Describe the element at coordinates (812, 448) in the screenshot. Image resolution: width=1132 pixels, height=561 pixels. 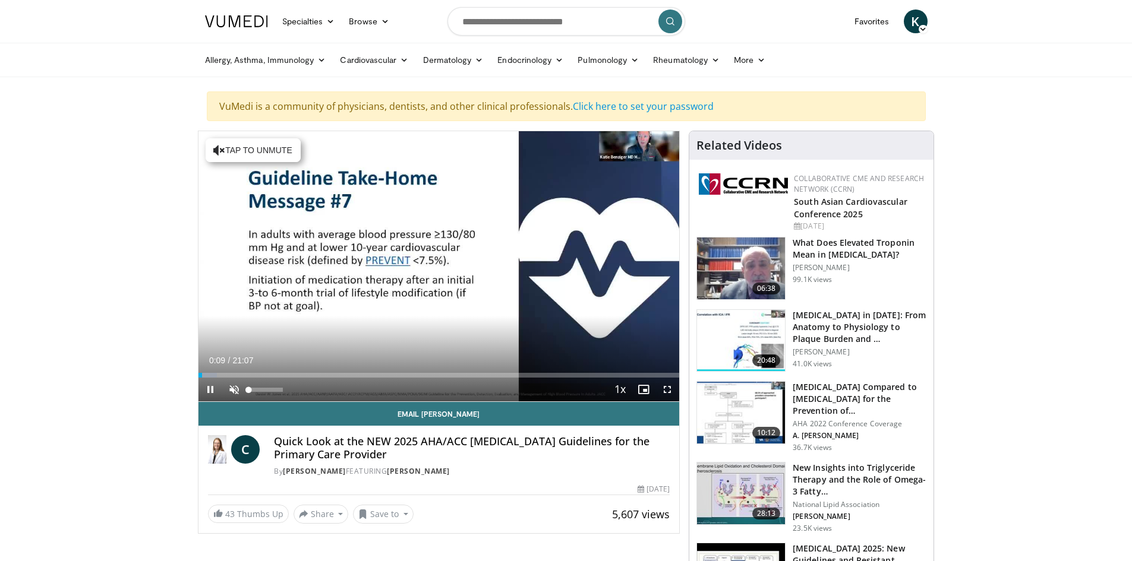
I see `p: 36.7K views` at that location.